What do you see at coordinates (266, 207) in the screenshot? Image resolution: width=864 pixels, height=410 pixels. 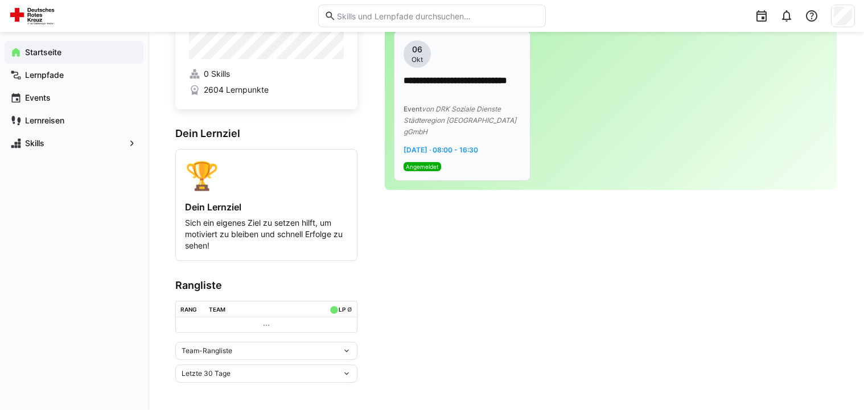 I see `h4: Dein Lernziel` at bounding box center [266, 207].